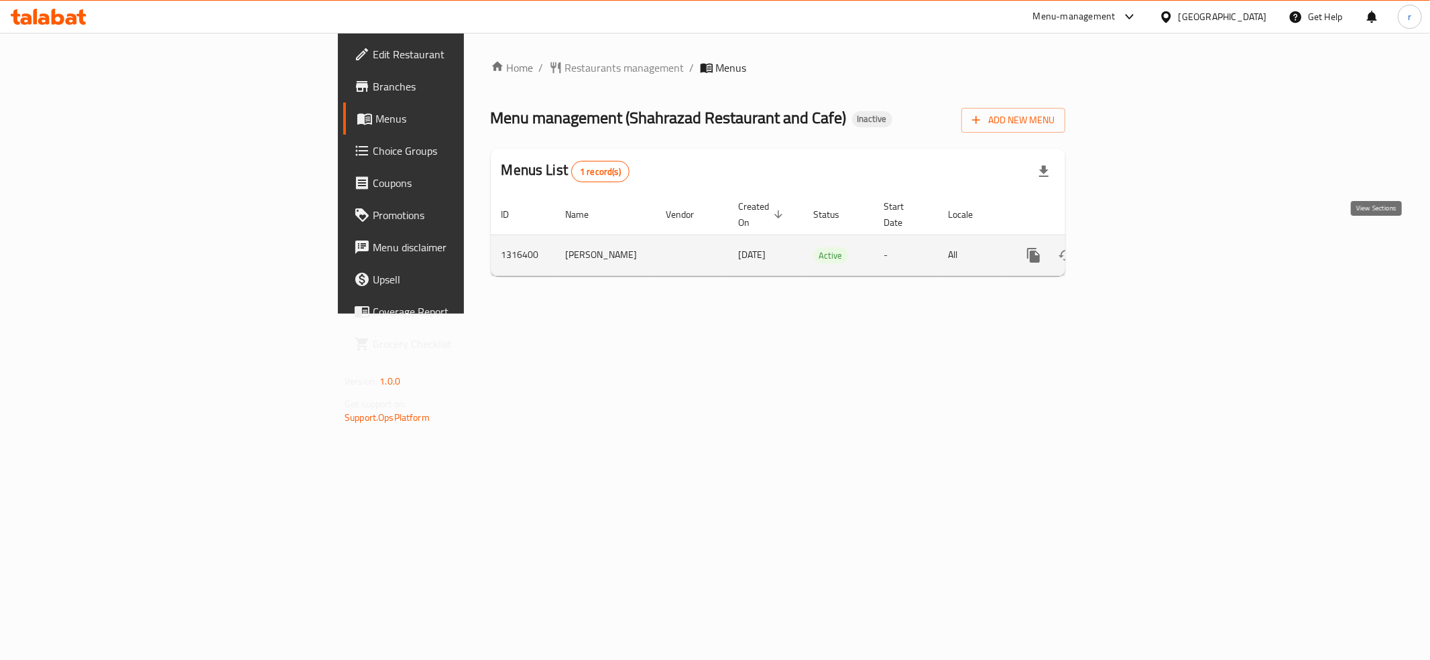  What do you see at coordinates (1074, 17) in the screenshot?
I see `div: Menu-management` at bounding box center [1074, 17].